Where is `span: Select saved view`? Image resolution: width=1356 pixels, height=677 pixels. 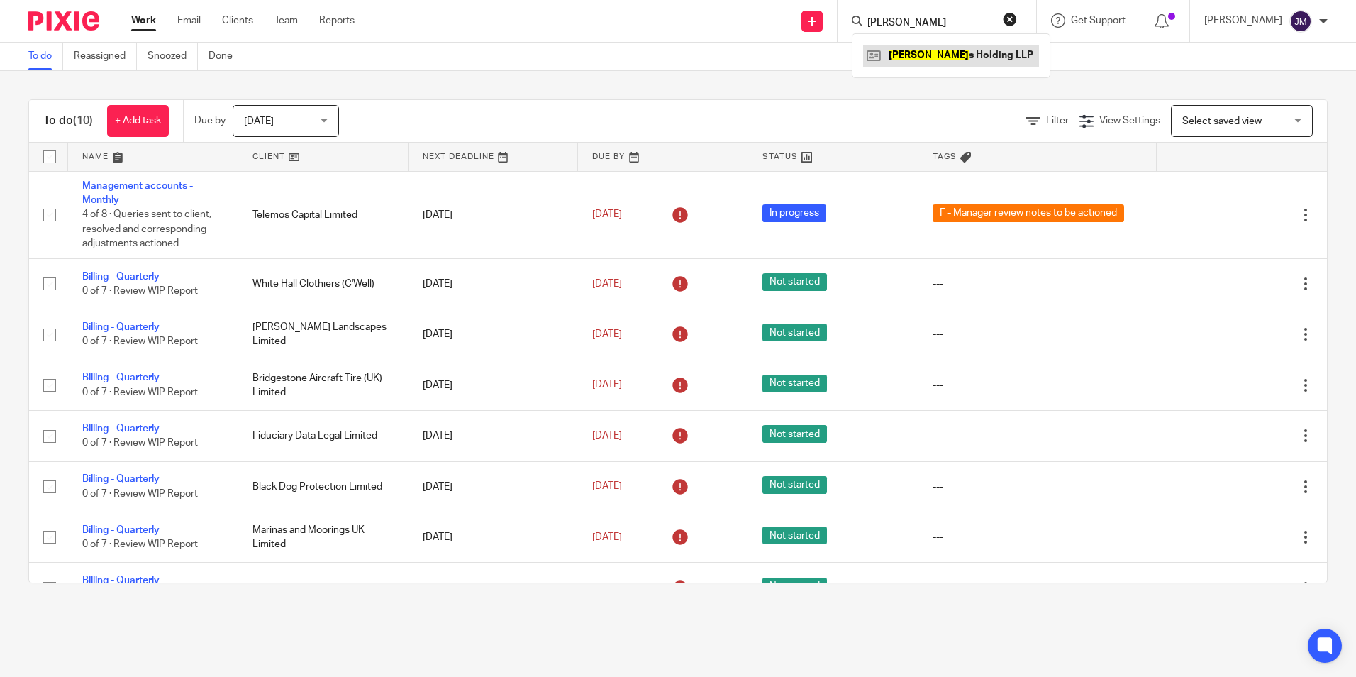
span: Select saved view is located at coordinates (1222, 121).